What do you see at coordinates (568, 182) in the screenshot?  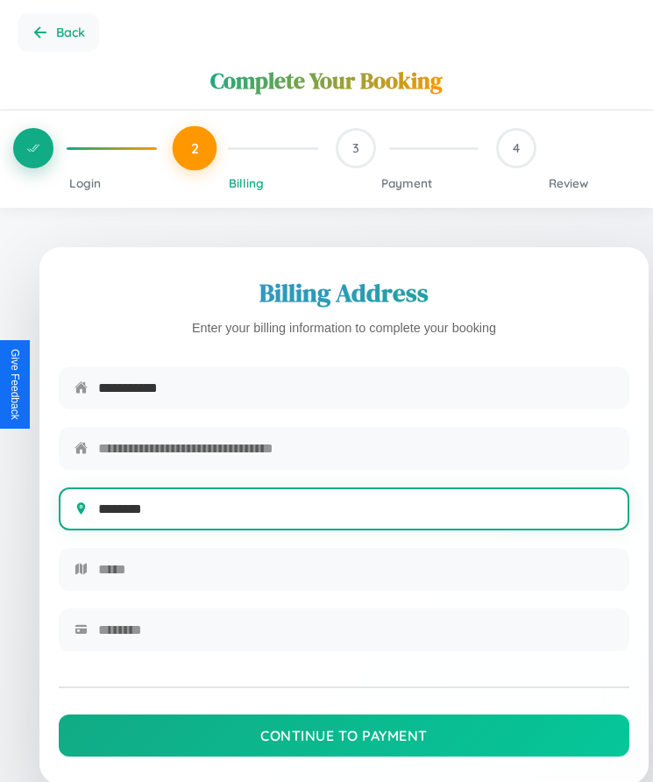 I see `span: Review` at bounding box center [568, 182].